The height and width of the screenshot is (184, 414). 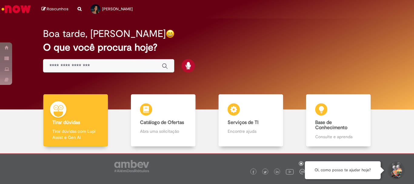 What do you see at coordinates (75, 120) in the screenshot?
I see `a: Tirar dúvidas Tirar dúvidas com Lupi Assist e Gen Ai` at bounding box center [75, 120].